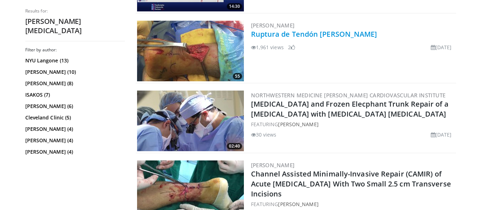 This screenshot has width=481, height=210. I want to click on span: 14:30, so click(234, 6).